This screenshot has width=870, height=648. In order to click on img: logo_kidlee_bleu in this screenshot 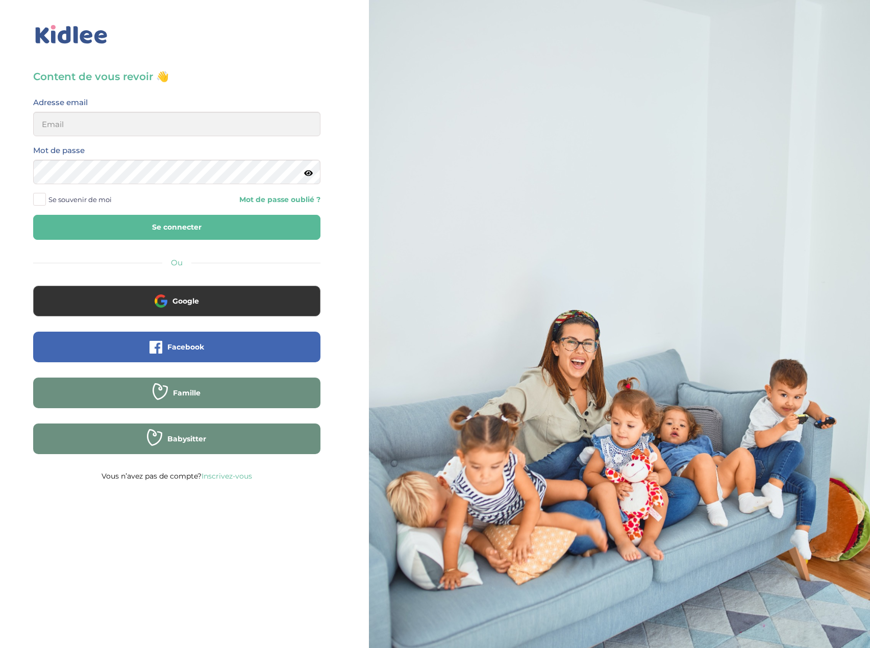, I will do `click(71, 35)`.